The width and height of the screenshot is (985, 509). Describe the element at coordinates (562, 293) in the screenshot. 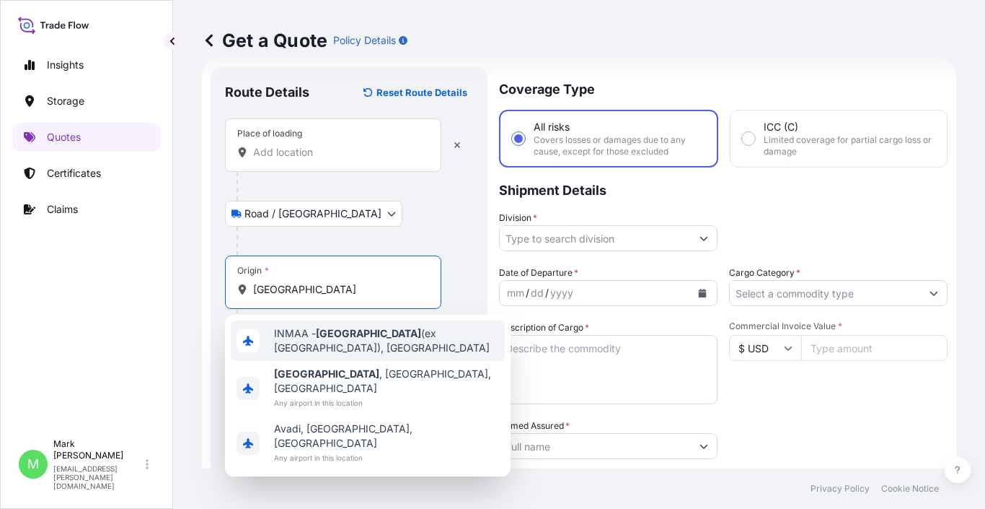

I see `div: year,` at that location.